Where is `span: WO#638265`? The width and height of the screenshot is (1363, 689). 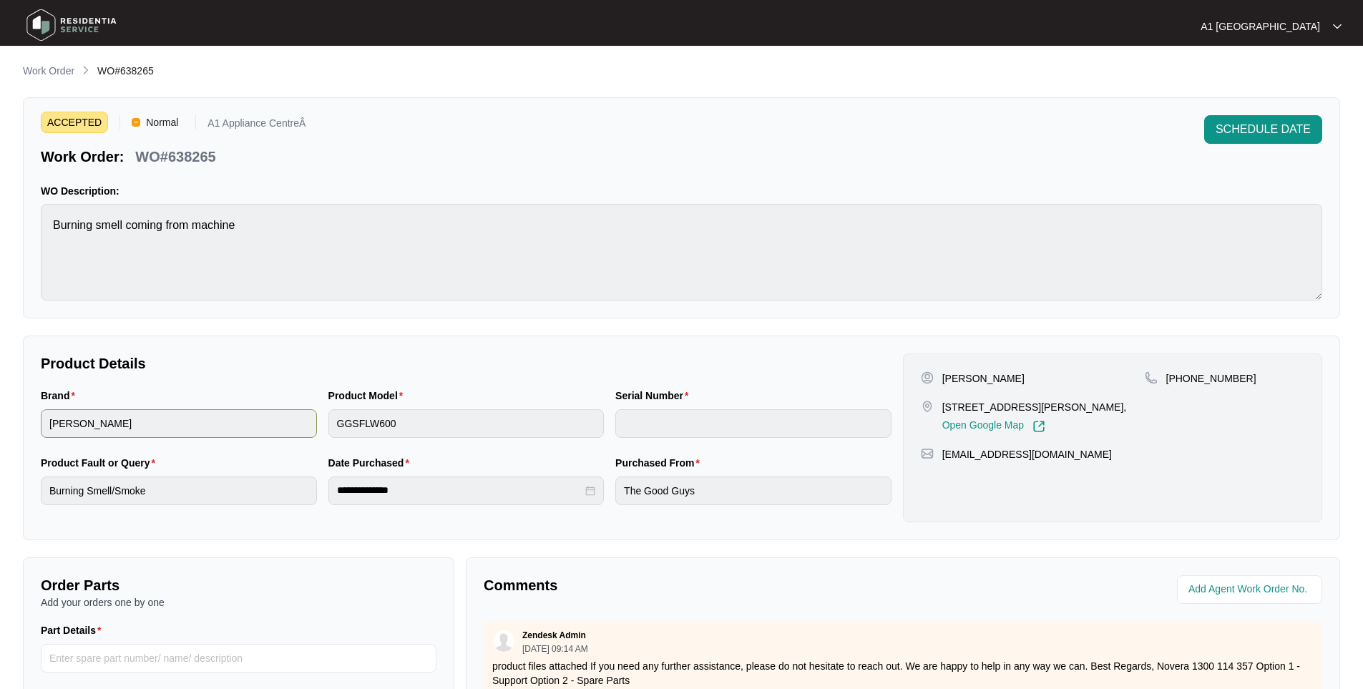 span: WO#638265 is located at coordinates (125, 71).